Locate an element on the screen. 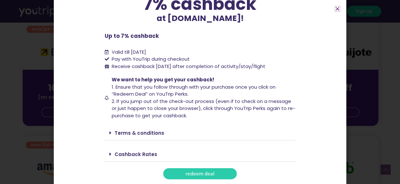 The height and width of the screenshot is (184, 400). a: Cashback Rates is located at coordinates (136, 154).